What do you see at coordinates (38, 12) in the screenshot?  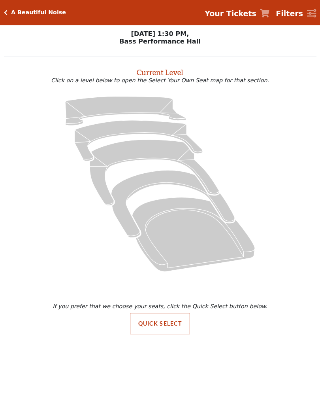 I see `h5: A Beautiful Noise` at bounding box center [38, 12].